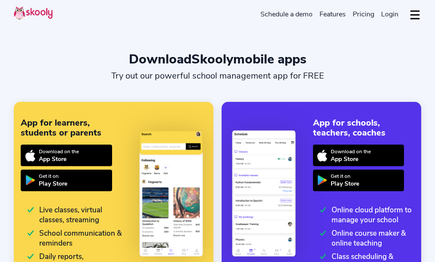 The image size is (435, 262). I want to click on div: App for learners, students or parents, so click(71, 128).